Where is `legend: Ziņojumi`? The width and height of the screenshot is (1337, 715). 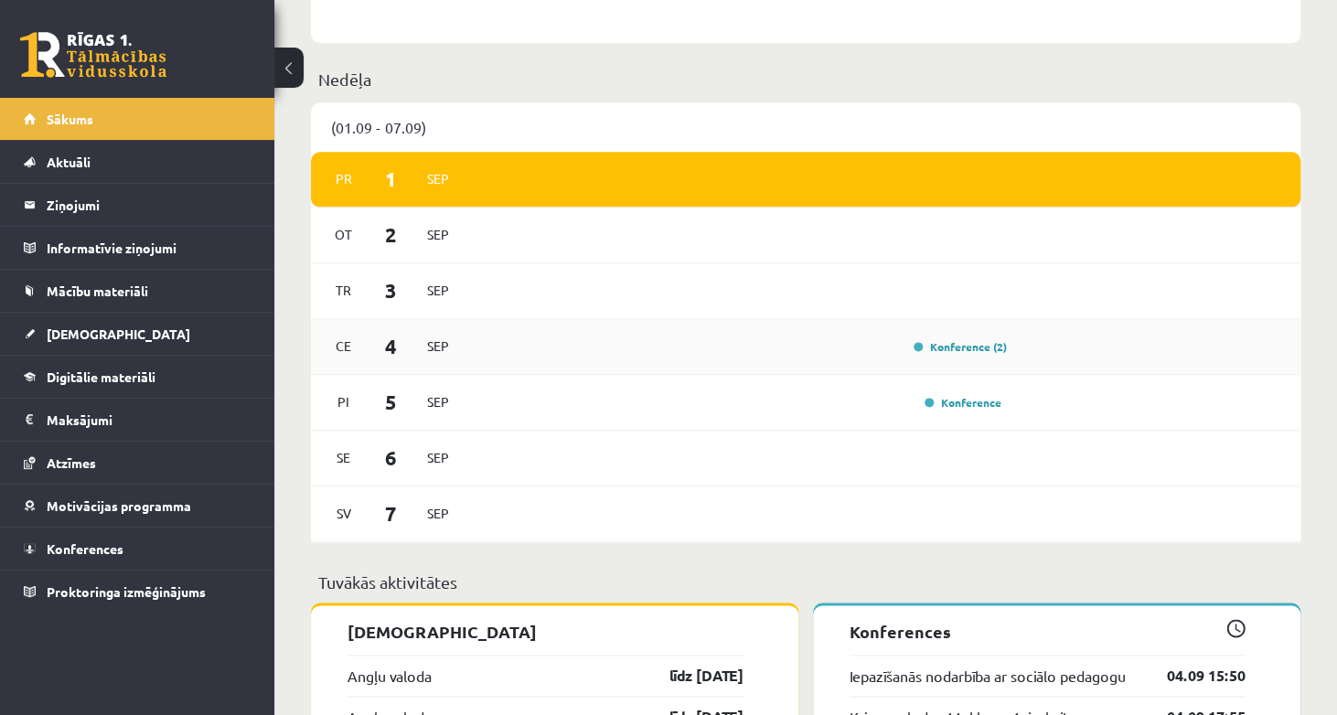
legend: Ziņojumi is located at coordinates (149, 205).